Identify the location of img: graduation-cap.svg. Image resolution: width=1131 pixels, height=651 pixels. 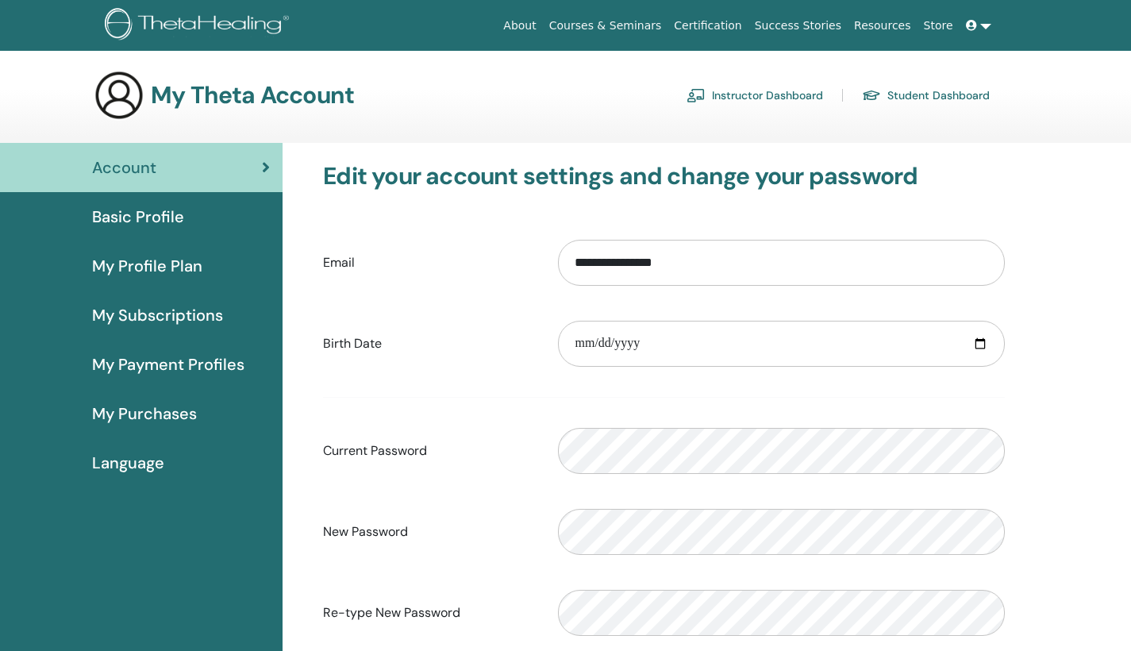
(872, 95).